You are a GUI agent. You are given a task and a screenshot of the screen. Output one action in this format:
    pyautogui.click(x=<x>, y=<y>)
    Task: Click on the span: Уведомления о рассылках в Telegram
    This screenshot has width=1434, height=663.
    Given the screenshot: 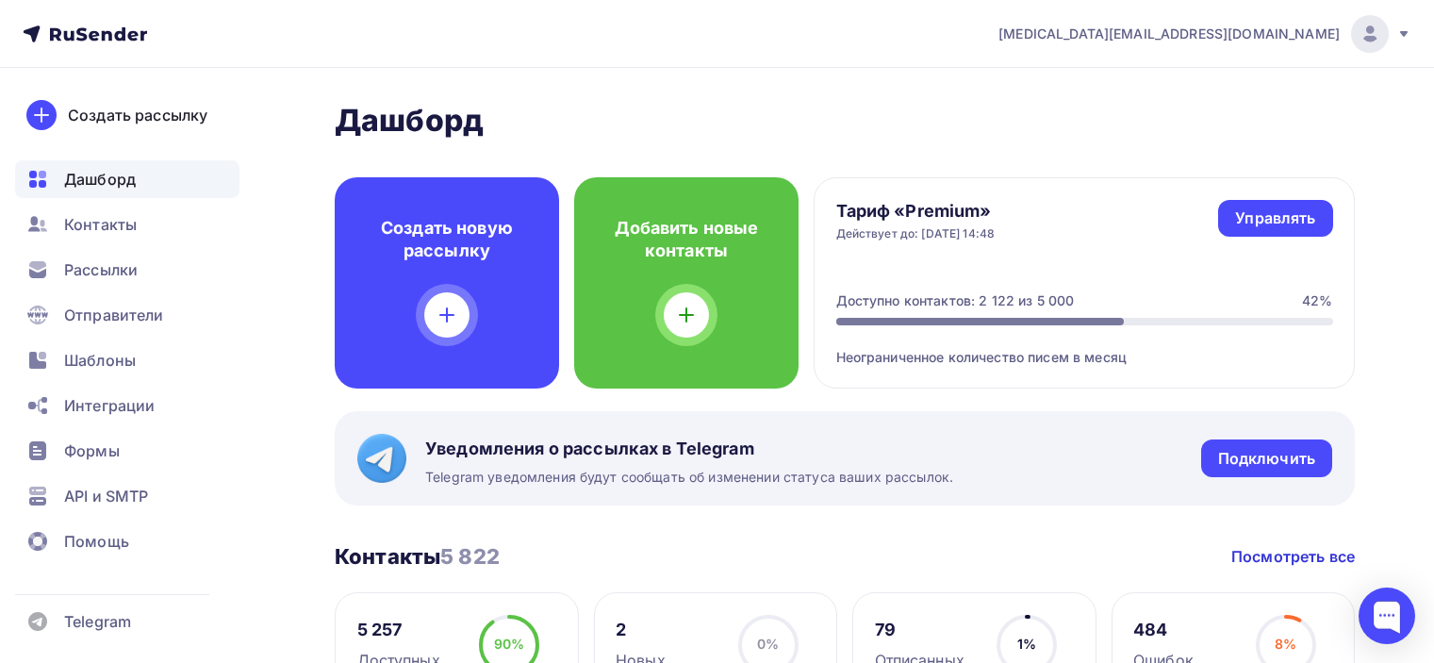 What is the action you would take?
    pyautogui.click(x=689, y=449)
    